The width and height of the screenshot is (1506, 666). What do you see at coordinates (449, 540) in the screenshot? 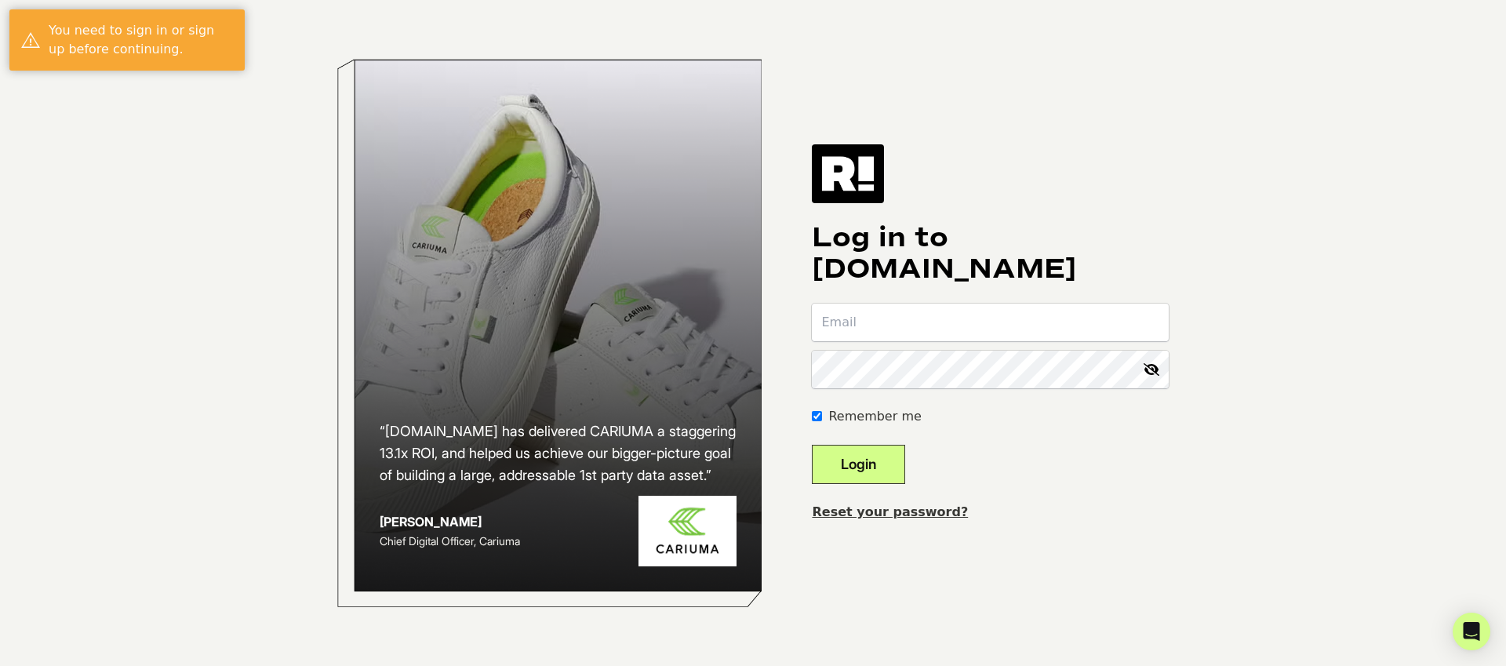
I see `span: Chief Digital Officer, Cariuma` at bounding box center [449, 540].